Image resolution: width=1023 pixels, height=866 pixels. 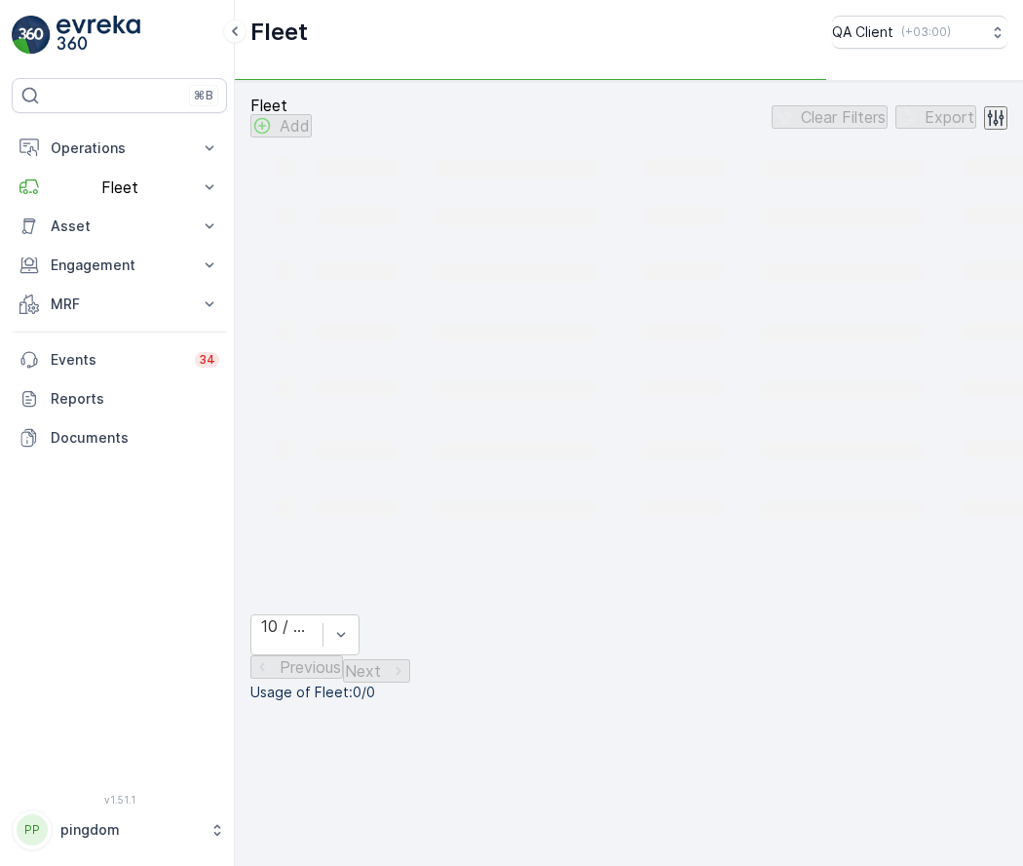 I want to click on a: Documents, so click(x=119, y=438).